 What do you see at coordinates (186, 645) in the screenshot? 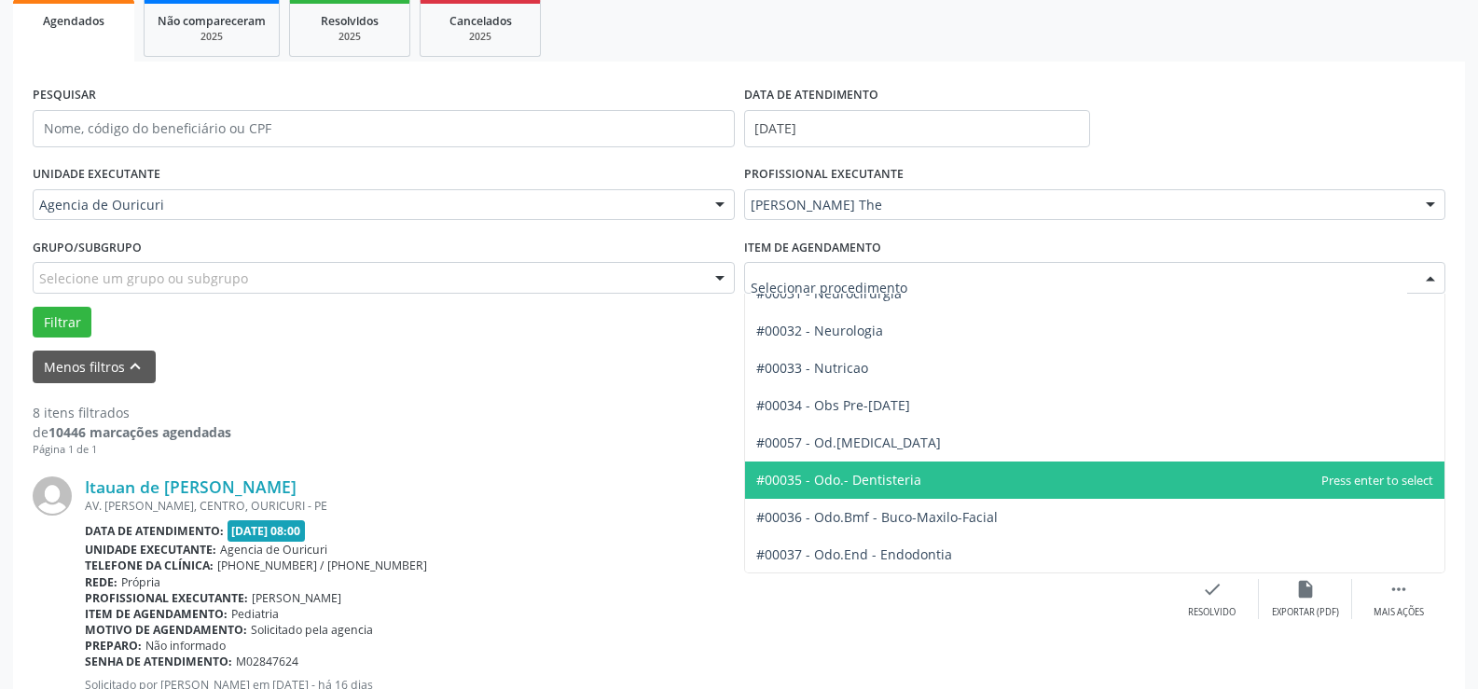
I see `span: Não informado` at bounding box center [186, 645].